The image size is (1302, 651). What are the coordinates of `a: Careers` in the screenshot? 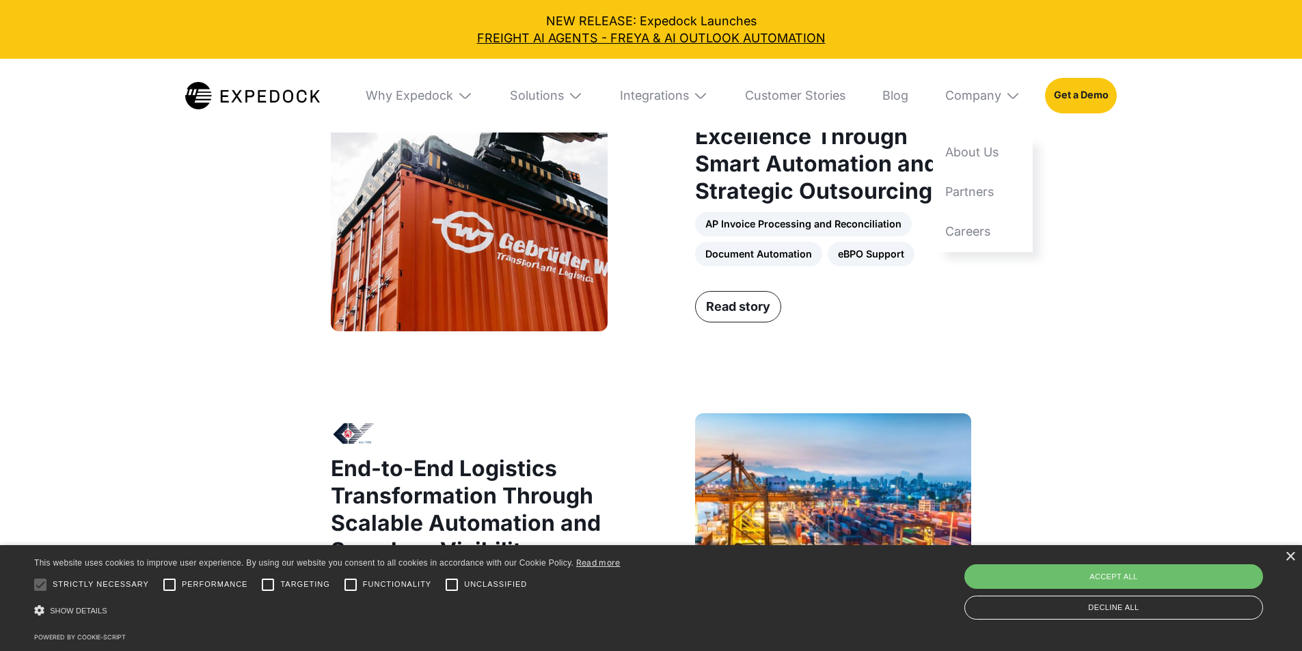 It's located at (983, 232).